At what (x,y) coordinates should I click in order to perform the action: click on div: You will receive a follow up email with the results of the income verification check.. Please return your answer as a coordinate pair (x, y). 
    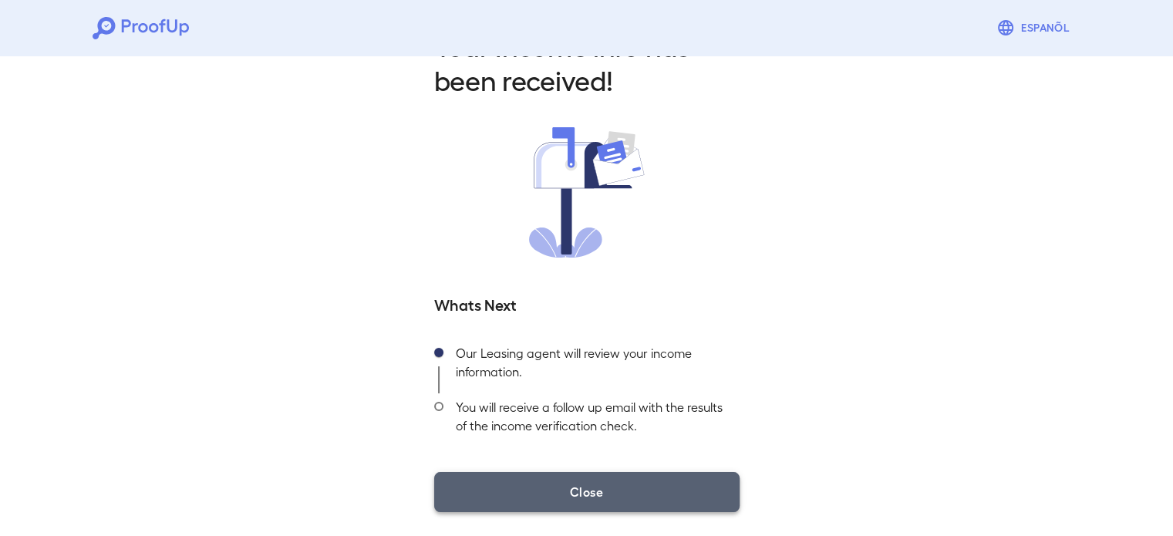
    Looking at the image, I should click on (591, 420).